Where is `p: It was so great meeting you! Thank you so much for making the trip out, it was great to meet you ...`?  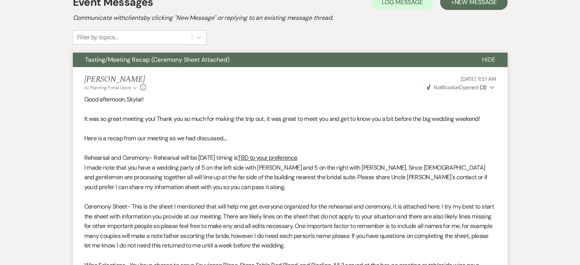
p: It was so great meeting you! Thank you so much for making the trip out, it was great to meet you ... is located at coordinates (290, 119).